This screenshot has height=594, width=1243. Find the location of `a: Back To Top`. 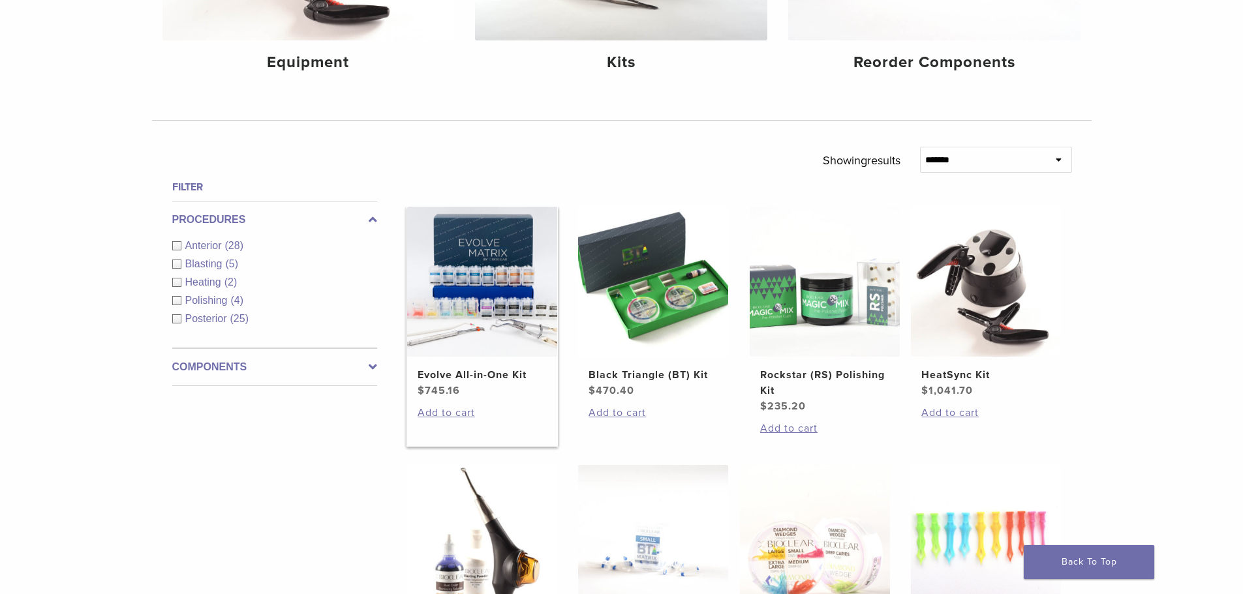

a: Back To Top is located at coordinates (1089, 562).